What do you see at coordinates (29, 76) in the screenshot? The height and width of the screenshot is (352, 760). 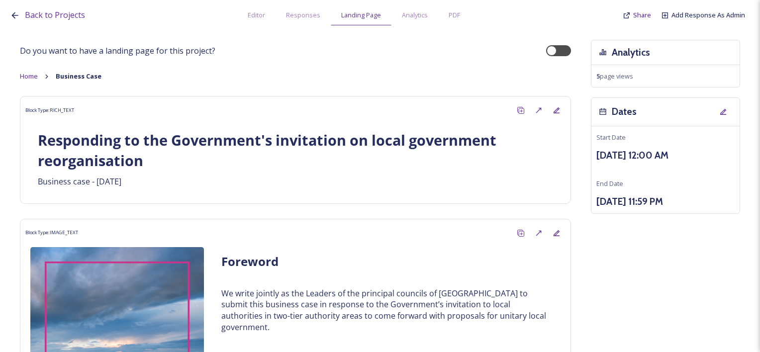 I see `span: Home` at bounding box center [29, 76].